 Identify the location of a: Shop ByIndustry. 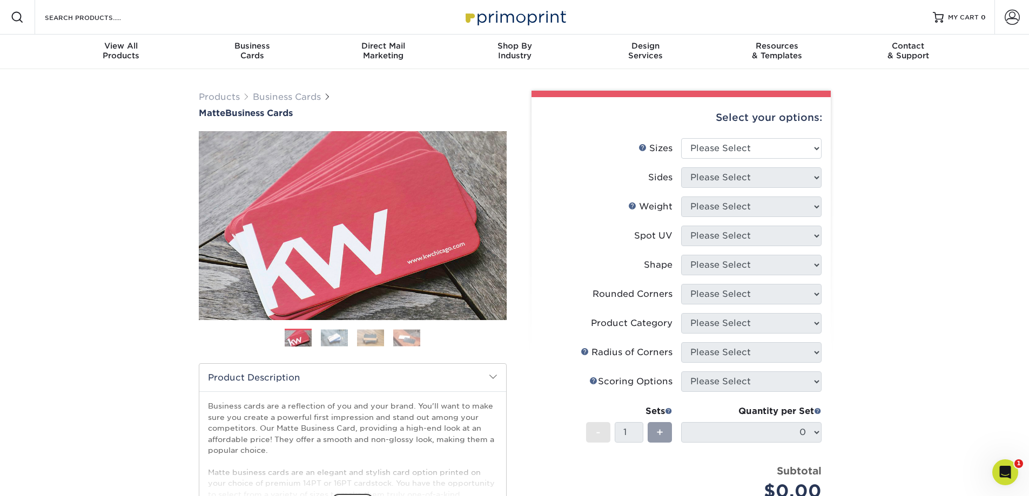
(514, 52).